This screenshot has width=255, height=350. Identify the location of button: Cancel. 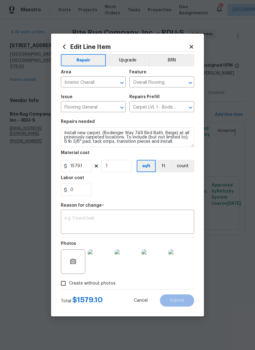
(141, 301).